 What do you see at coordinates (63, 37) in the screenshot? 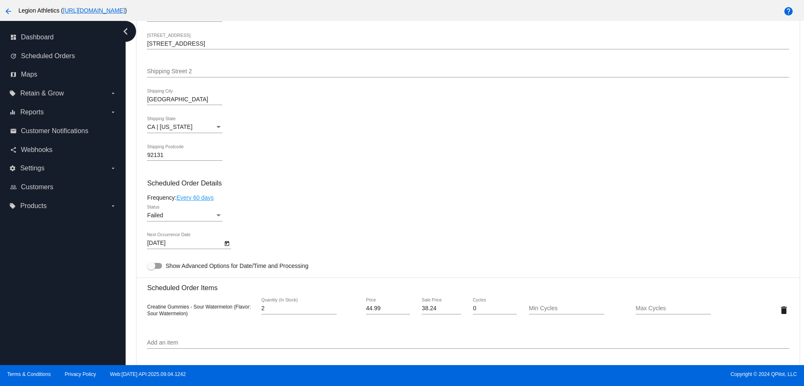
I see `a: dashboard Dashboard` at bounding box center [63, 37].